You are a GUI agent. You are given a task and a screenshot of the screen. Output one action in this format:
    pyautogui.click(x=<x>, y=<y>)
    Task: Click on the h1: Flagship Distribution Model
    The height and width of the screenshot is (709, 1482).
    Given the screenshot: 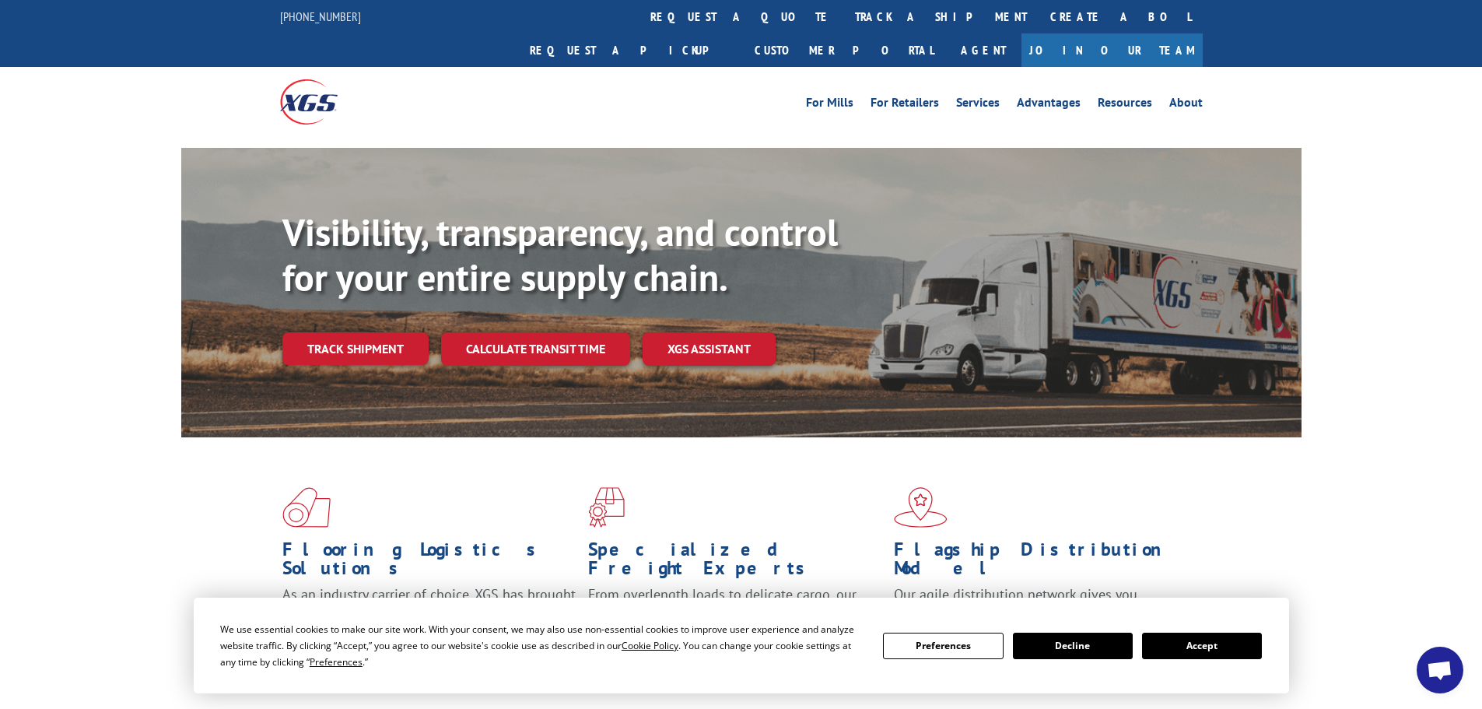 What is the action you would take?
    pyautogui.click(x=1041, y=562)
    